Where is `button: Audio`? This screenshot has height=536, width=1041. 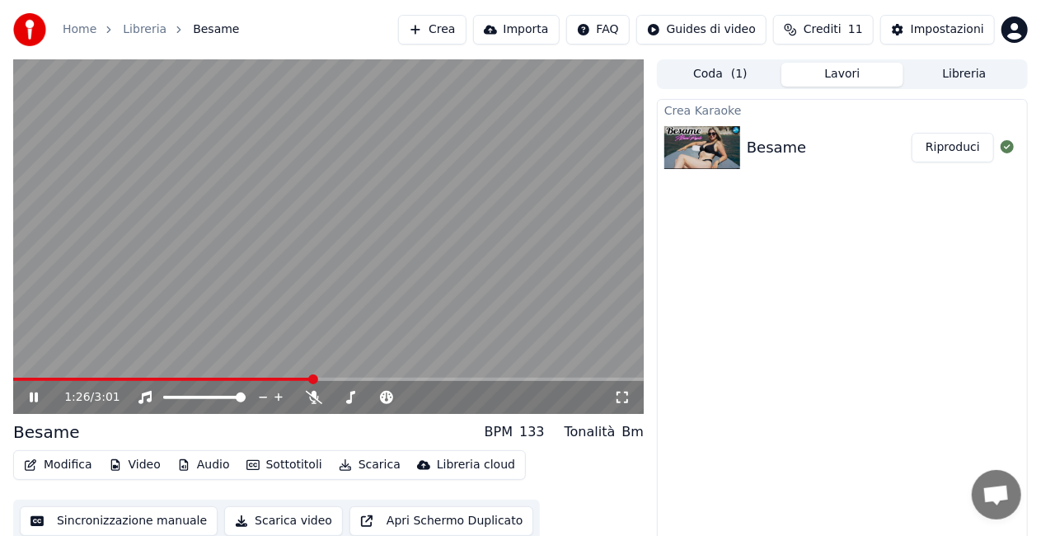
button: Audio is located at coordinates (204, 465).